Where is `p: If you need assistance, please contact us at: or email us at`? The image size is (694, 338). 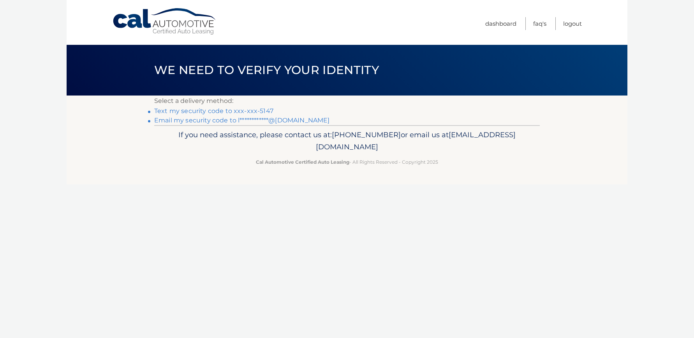
p: If you need assistance, please contact us at: or email us at is located at coordinates (347, 141).